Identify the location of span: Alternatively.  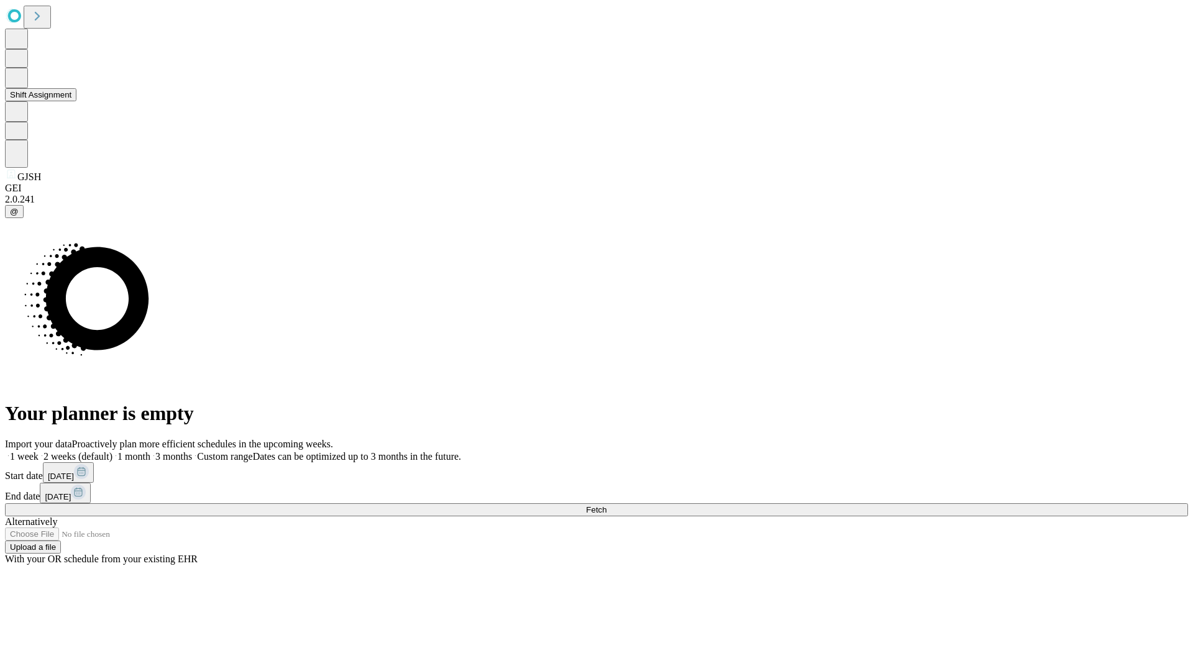
(31, 521).